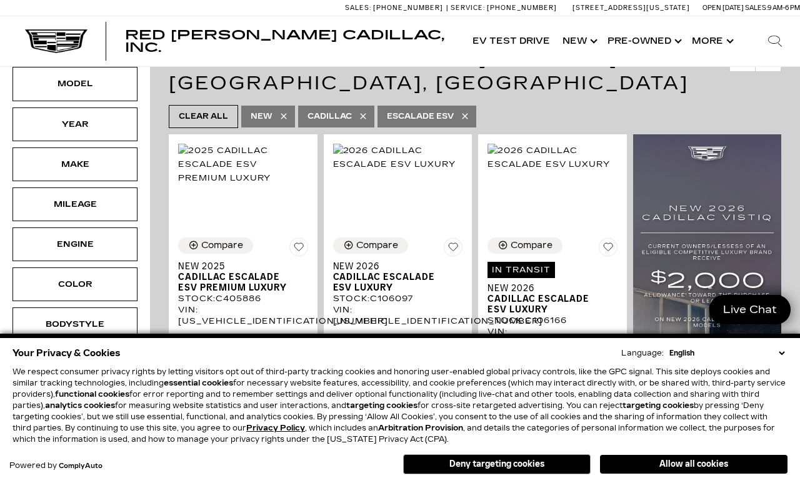  What do you see at coordinates (203, 116) in the screenshot?
I see `span: Clear All` at bounding box center [203, 116].